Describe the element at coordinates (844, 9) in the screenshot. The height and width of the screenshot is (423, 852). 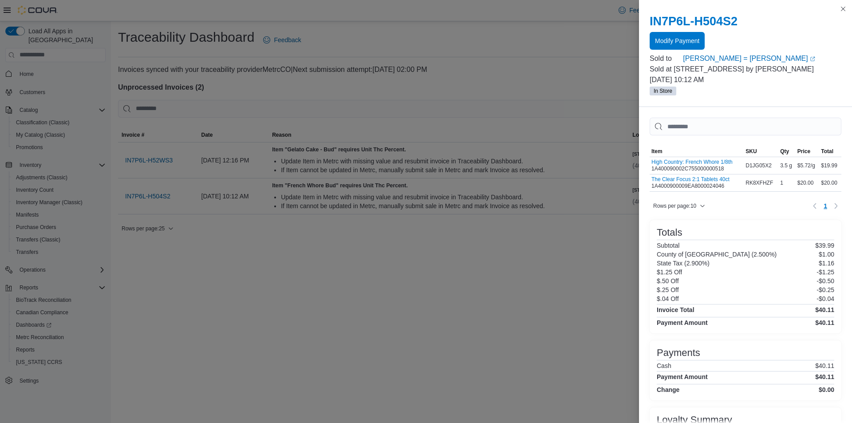
I see `button: Close this dialog` at that location.